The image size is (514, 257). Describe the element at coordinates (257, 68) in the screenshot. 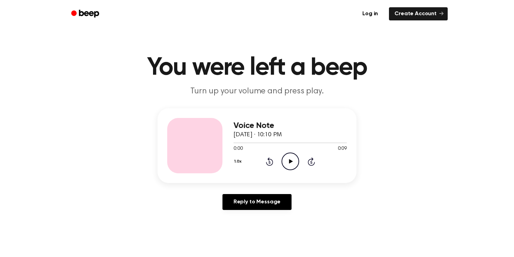

I see `h1: You were left a beep` at that location.